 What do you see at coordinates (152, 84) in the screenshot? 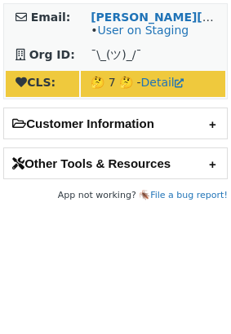
I see `td: 🤔 7 🤔 -` at bounding box center [152, 84].